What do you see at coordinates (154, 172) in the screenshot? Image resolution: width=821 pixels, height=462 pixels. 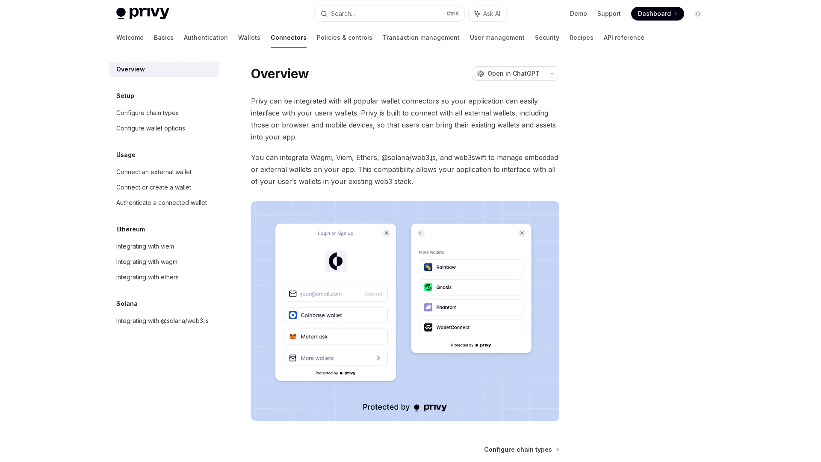 I see `div: Connect an external wallet` at bounding box center [154, 172].